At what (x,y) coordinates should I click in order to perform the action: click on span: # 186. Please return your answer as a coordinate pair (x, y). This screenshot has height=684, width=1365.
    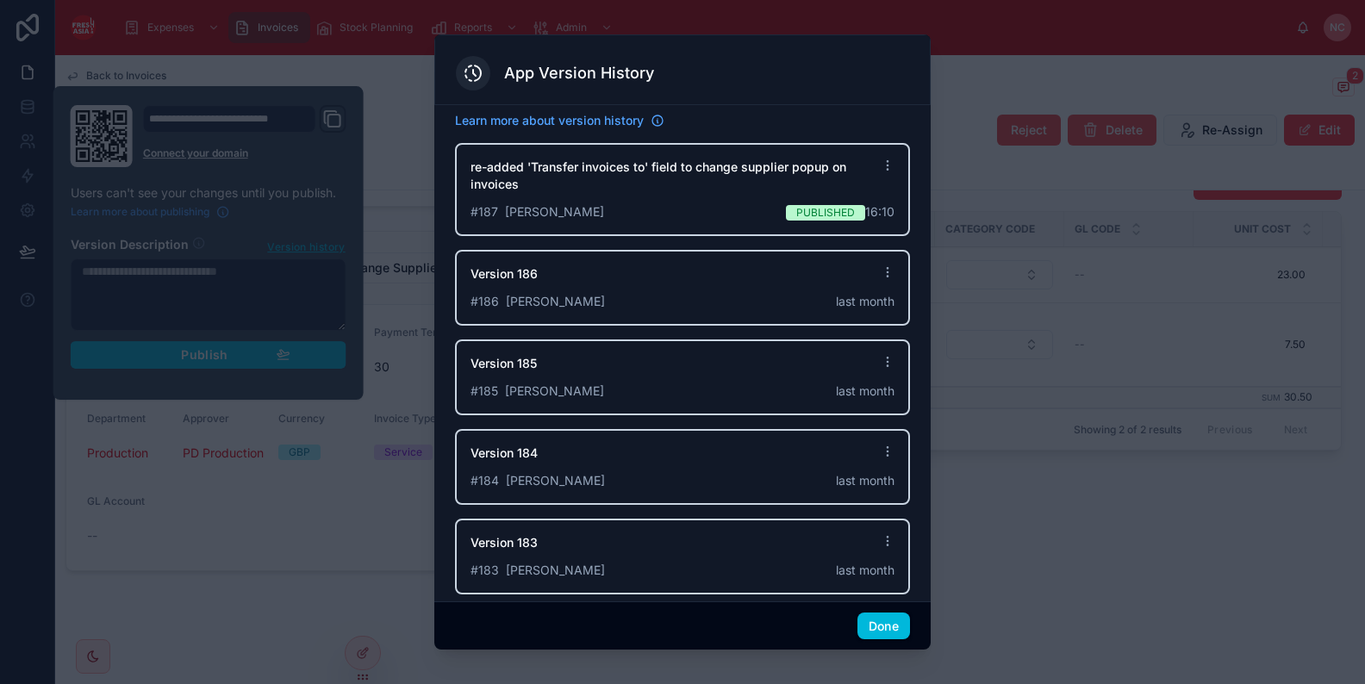
    Looking at the image, I should click on (538, 302).